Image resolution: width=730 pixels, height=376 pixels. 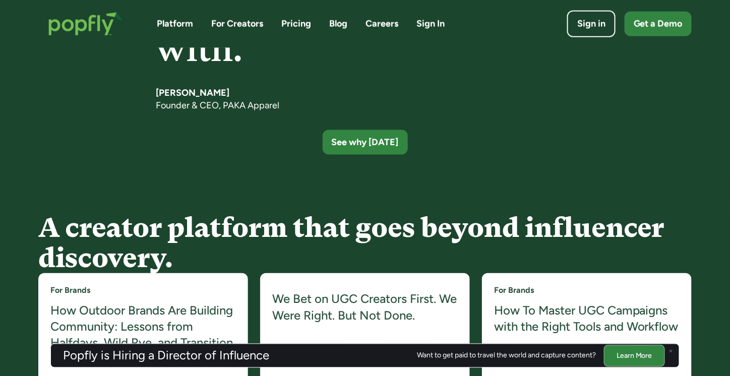 What do you see at coordinates (365, 243) in the screenshot?
I see `h4: A creator platform that goes beyond influencer discovery.` at bounding box center [365, 243].